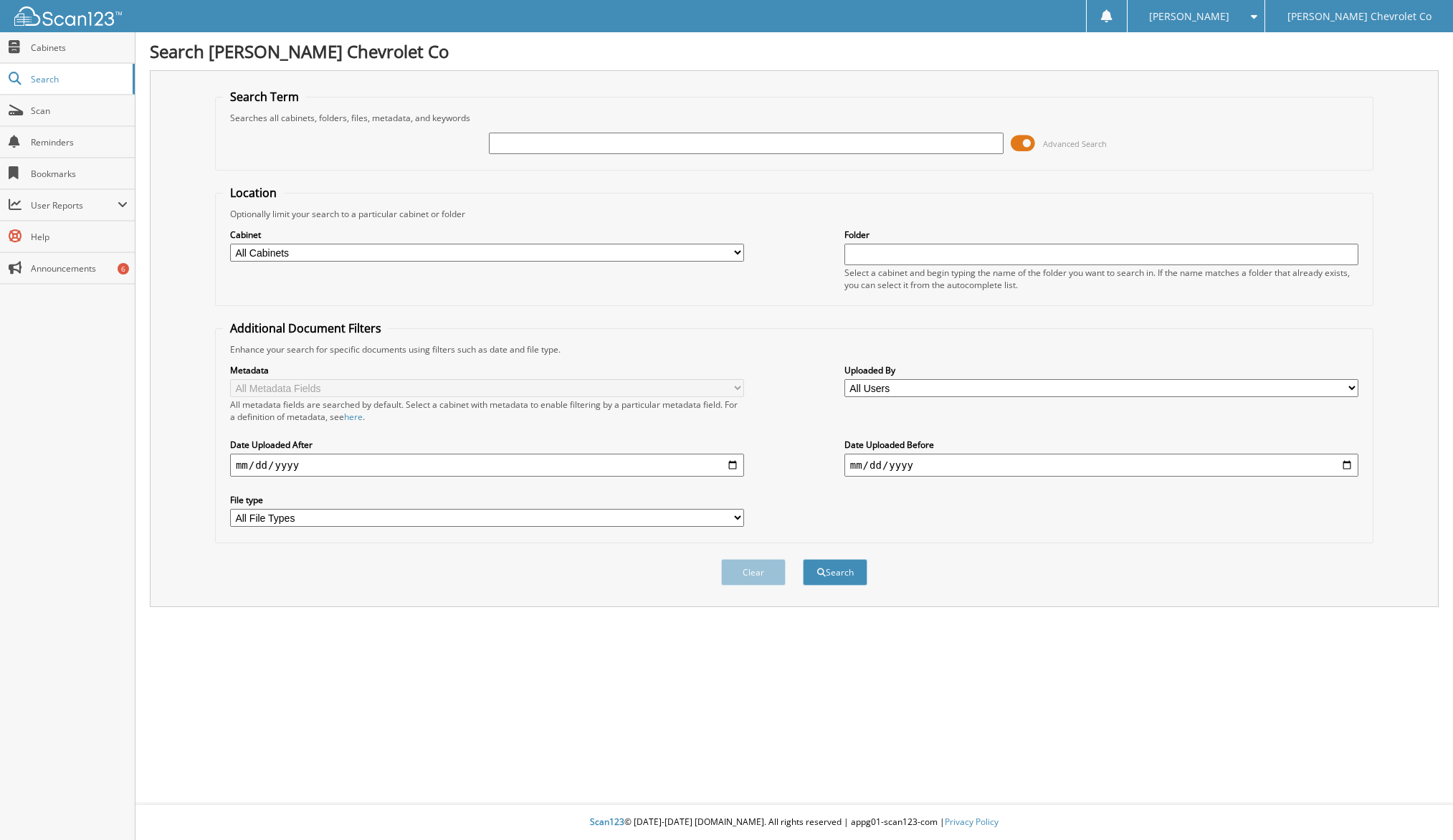 Image resolution: width=1453 pixels, height=840 pixels. What do you see at coordinates (1101, 279) in the screenshot?
I see `div: Select a cabinet and begin typing the name of the folder you want to search in. If the name match...` at bounding box center [1101, 279].